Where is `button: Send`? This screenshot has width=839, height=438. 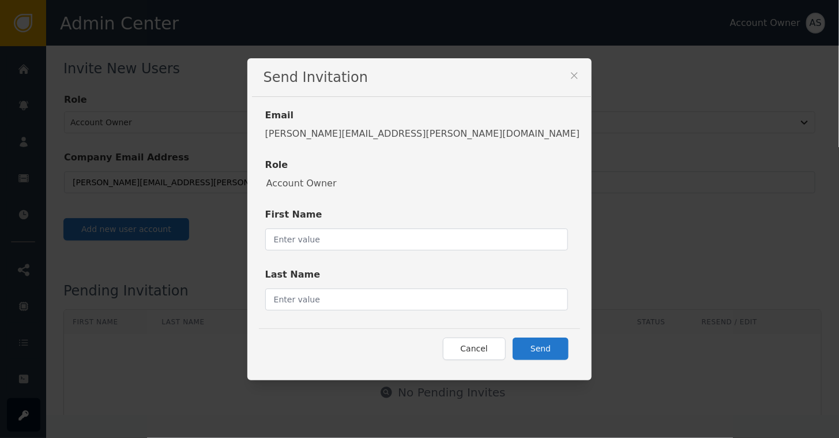
button: Send is located at coordinates (540, 348).